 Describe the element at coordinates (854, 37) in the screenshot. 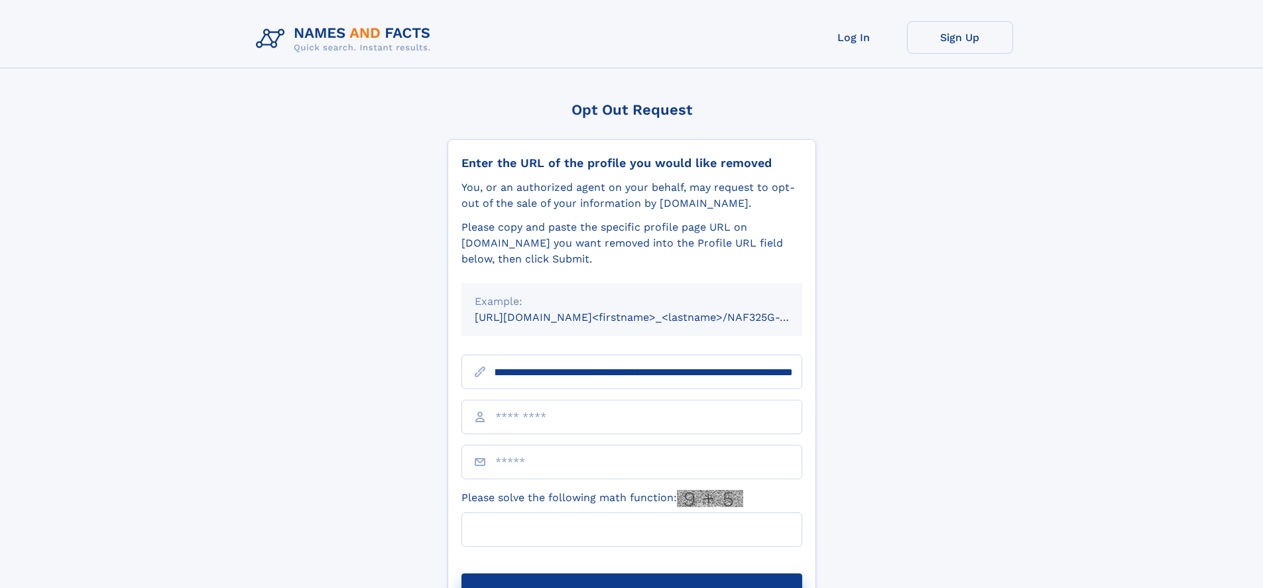

I see `a: Log In` at that location.